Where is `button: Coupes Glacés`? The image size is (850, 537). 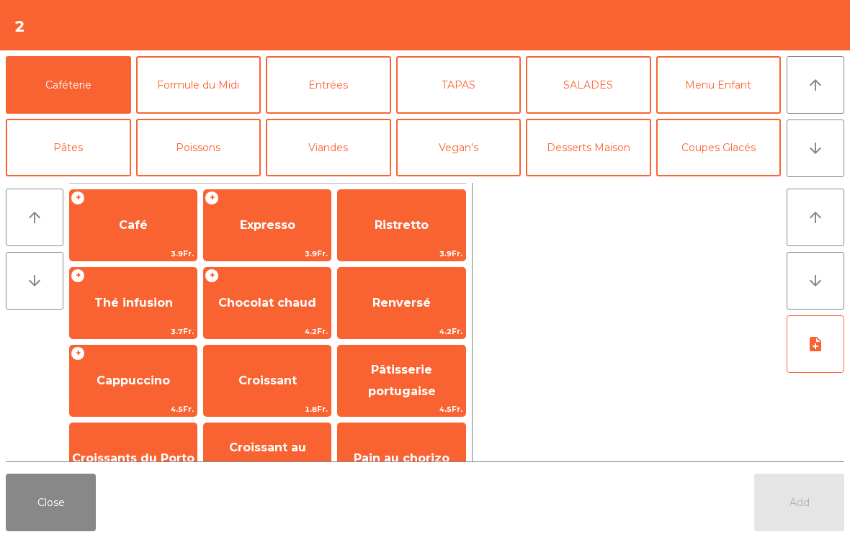
button: Coupes Glacés is located at coordinates (719, 148).